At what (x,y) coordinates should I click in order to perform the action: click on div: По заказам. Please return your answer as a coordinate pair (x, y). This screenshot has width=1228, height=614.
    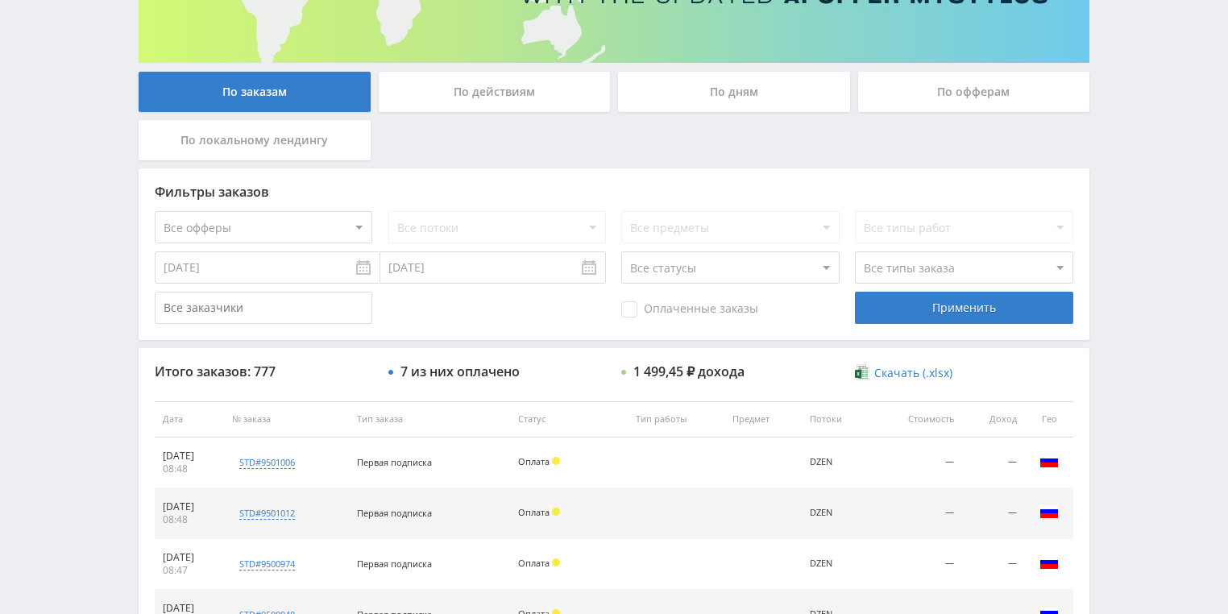
    Looking at the image, I should click on (255, 92).